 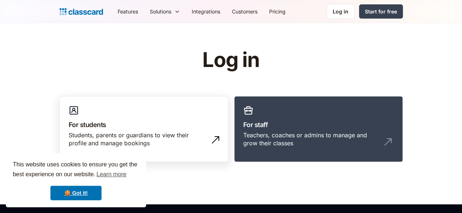 What do you see at coordinates (128, 11) in the screenshot?
I see `a: Features` at bounding box center [128, 11].